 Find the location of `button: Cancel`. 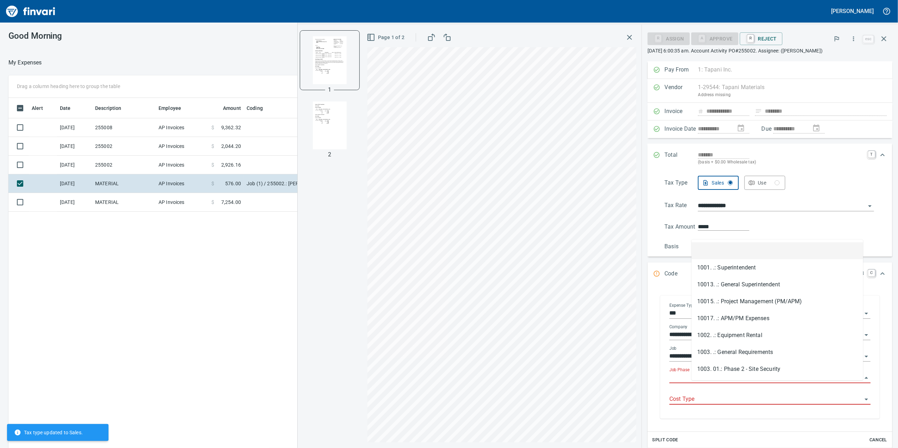

button: Cancel is located at coordinates (878, 440).